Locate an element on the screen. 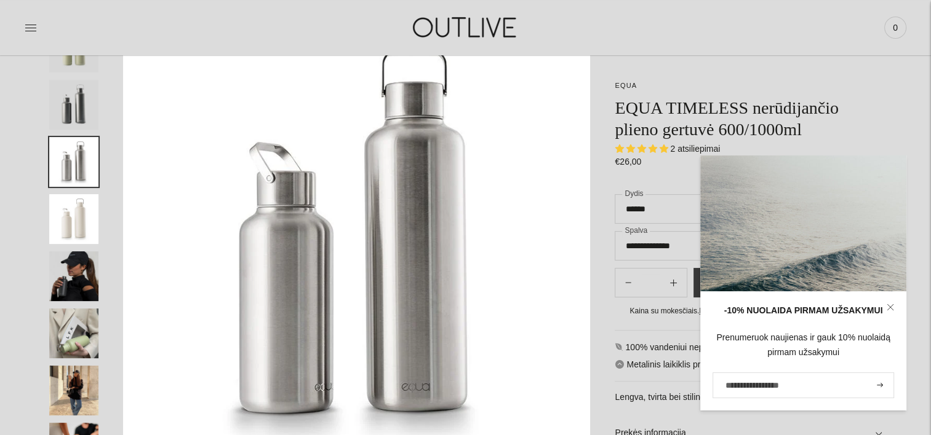  h1: EQUA TIMELESS nerūdijančio plieno gertuvė 600/1000ml is located at coordinates (748, 119).